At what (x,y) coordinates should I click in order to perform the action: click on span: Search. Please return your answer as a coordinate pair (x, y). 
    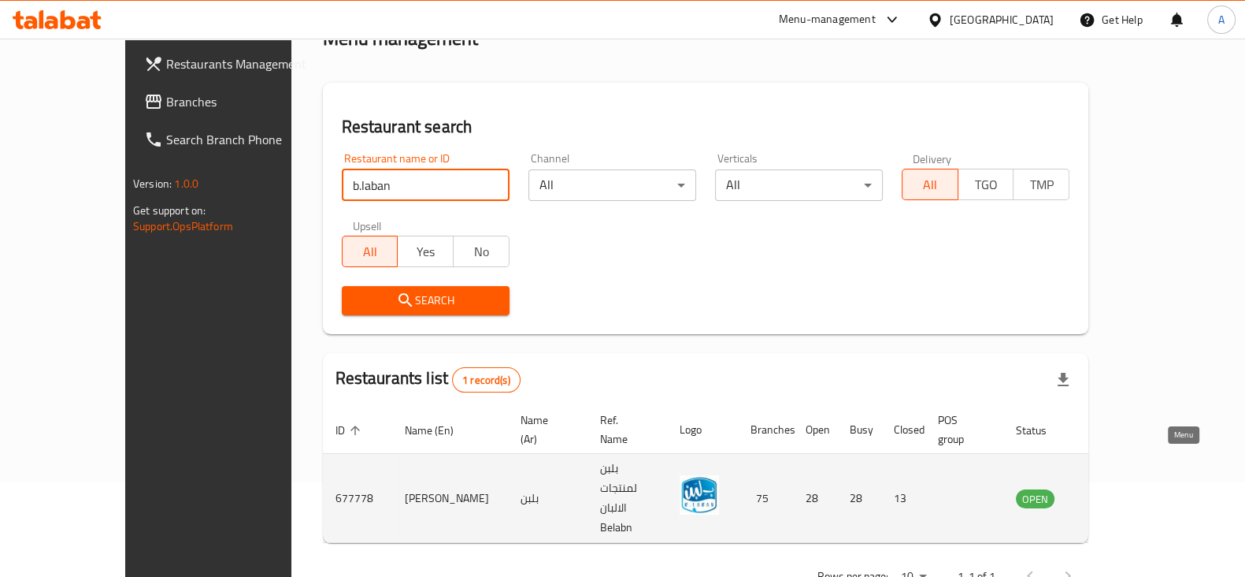
    Looking at the image, I should click on (425, 300).